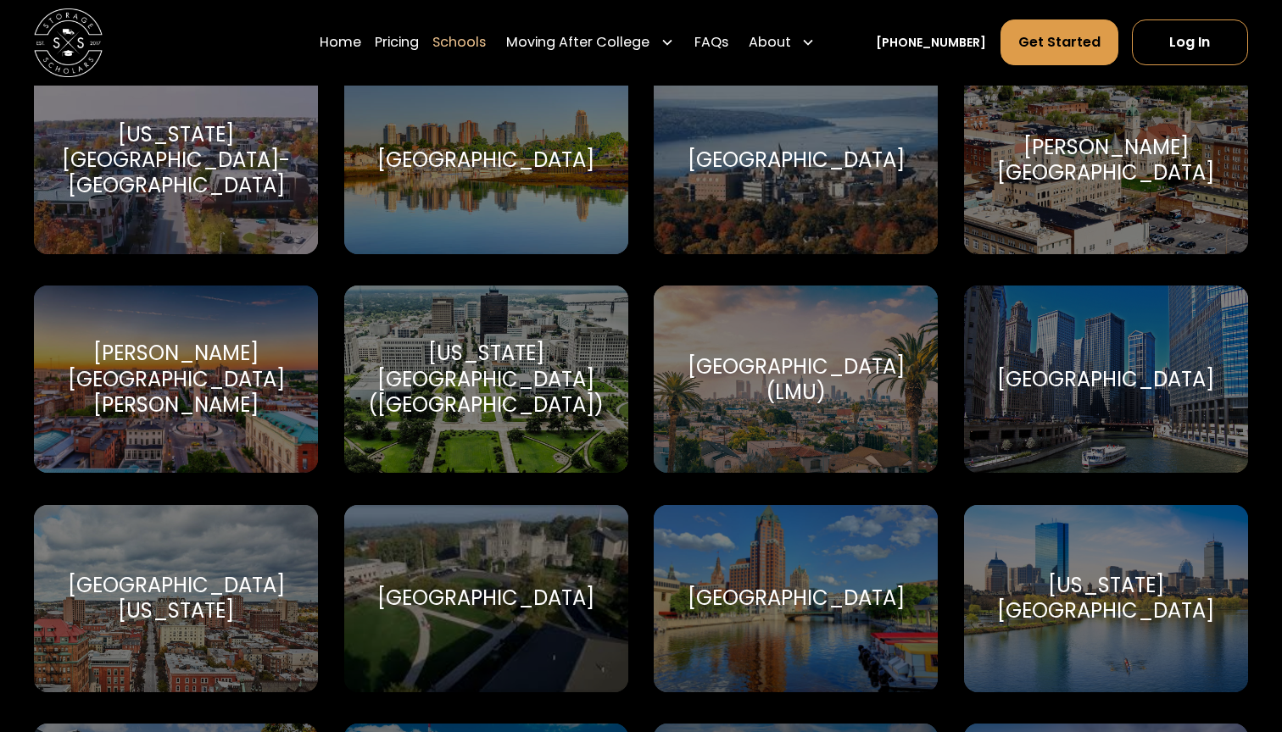 The image size is (1282, 732). I want to click on a: Get Started, so click(1059, 42).